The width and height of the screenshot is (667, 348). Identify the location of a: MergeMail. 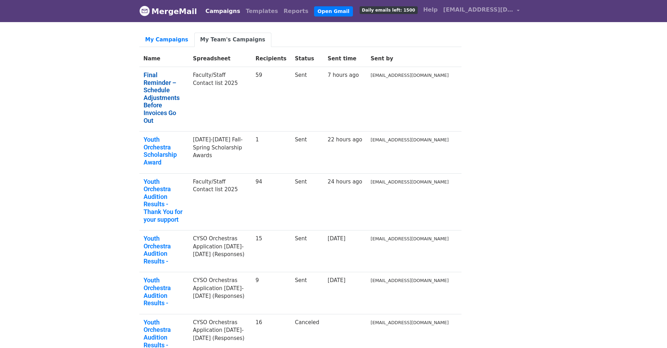
(168, 11).